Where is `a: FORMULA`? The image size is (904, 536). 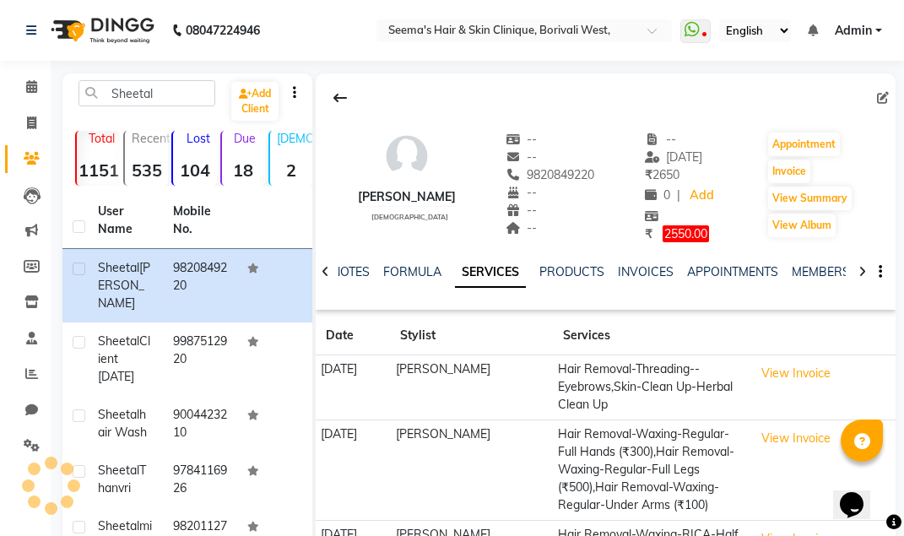
a: FORMULA is located at coordinates (412, 272).